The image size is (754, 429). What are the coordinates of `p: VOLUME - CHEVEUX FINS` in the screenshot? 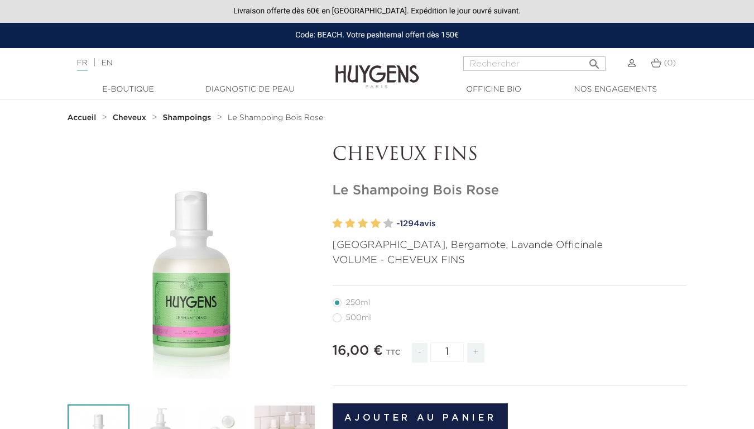 It's located at (510, 260).